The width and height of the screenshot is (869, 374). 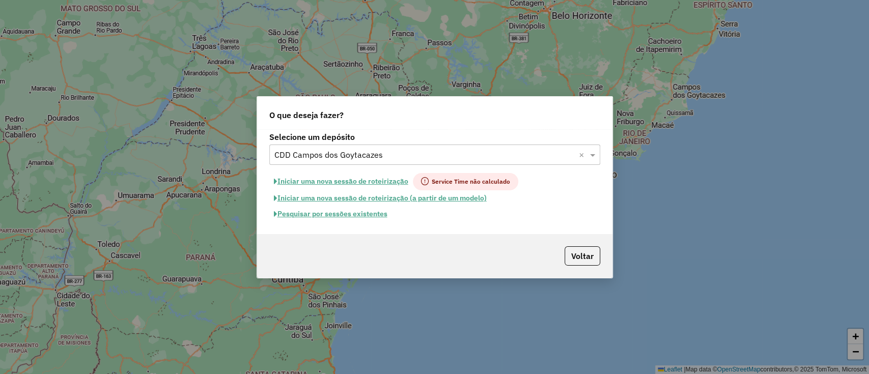 What do you see at coordinates (583, 256) in the screenshot?
I see `button: Voltar` at bounding box center [583, 256].